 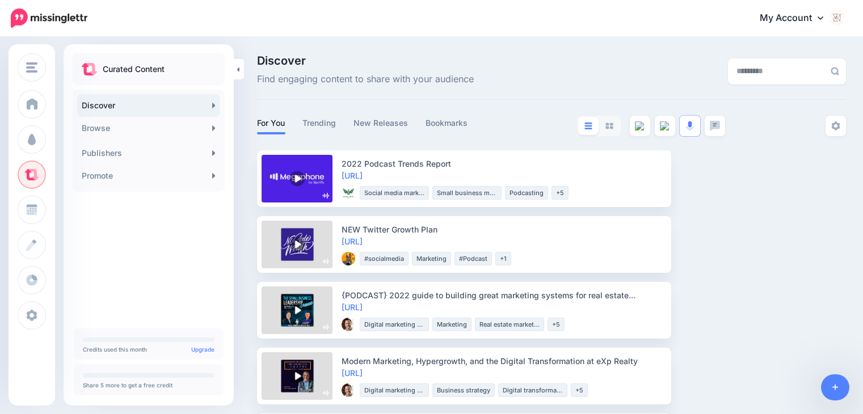 What do you see at coordinates (503, 229) in the screenshot?
I see `div: NEW Twitter Growth Plan` at bounding box center [503, 229].